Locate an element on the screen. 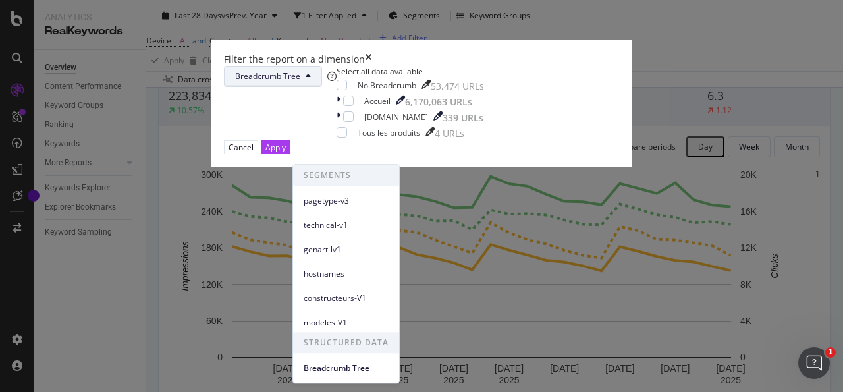  span: technical-v1 is located at coordinates (346, 225).